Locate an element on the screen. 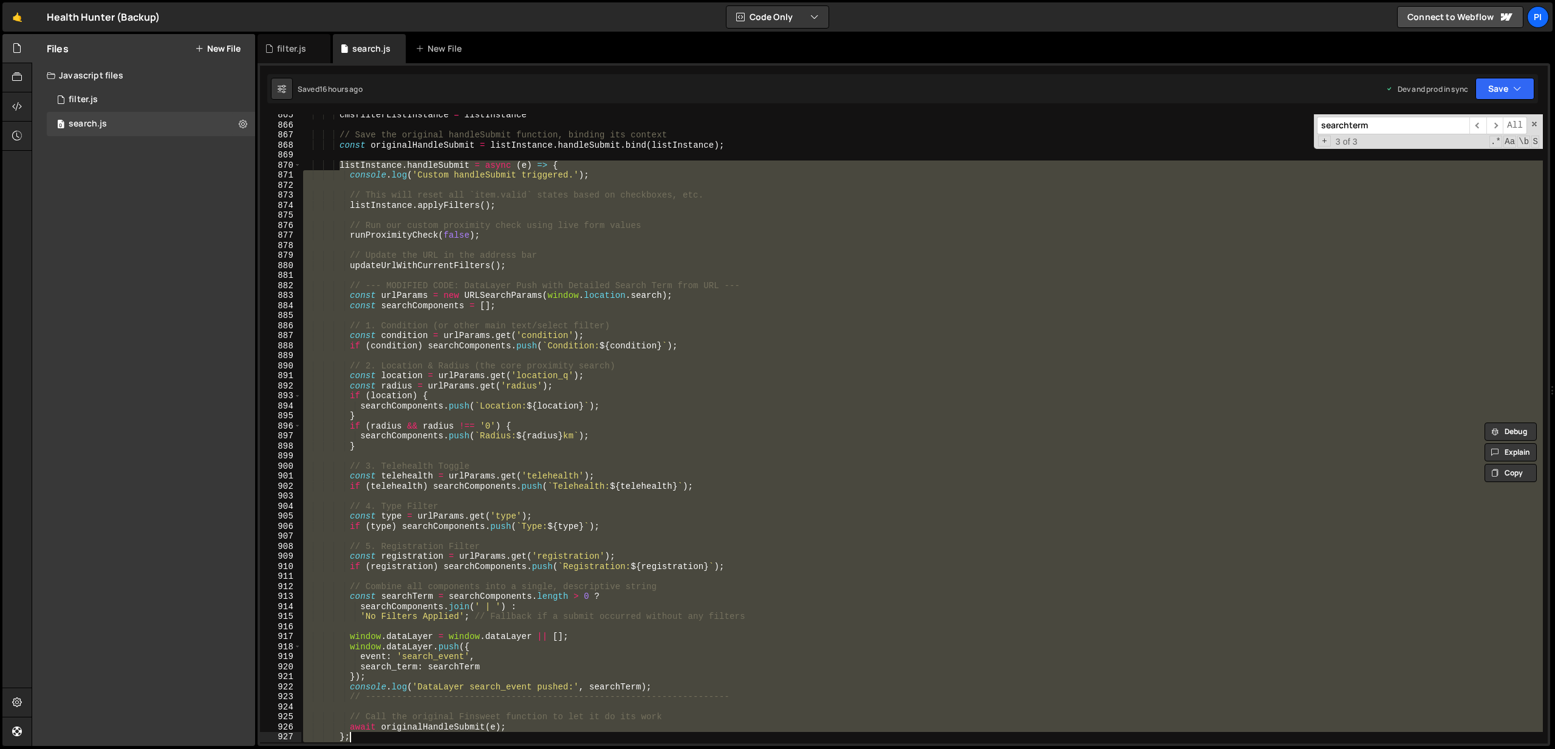 The image size is (1555, 749). div: 891 is located at coordinates (281, 375).